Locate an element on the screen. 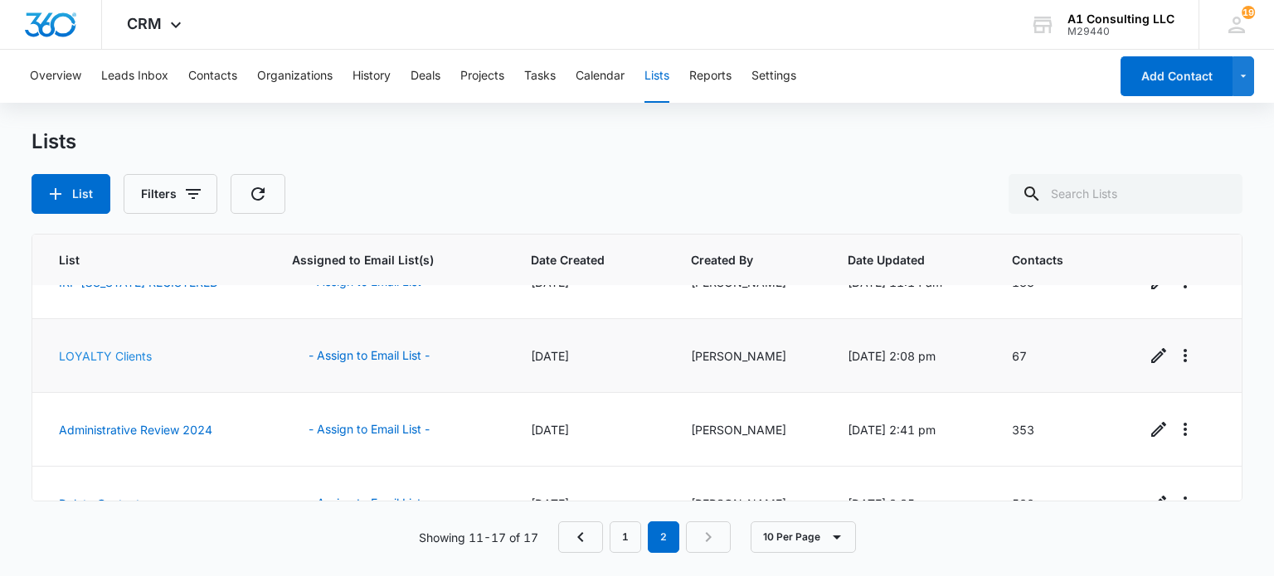 This screenshot has width=1274, height=576. span: Created By is located at coordinates (737, 260).